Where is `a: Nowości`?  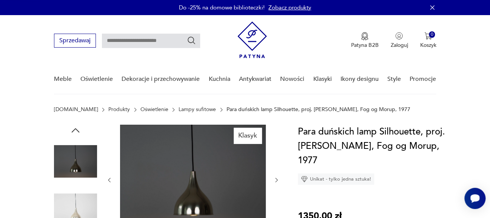
a: Nowości is located at coordinates (292, 79).